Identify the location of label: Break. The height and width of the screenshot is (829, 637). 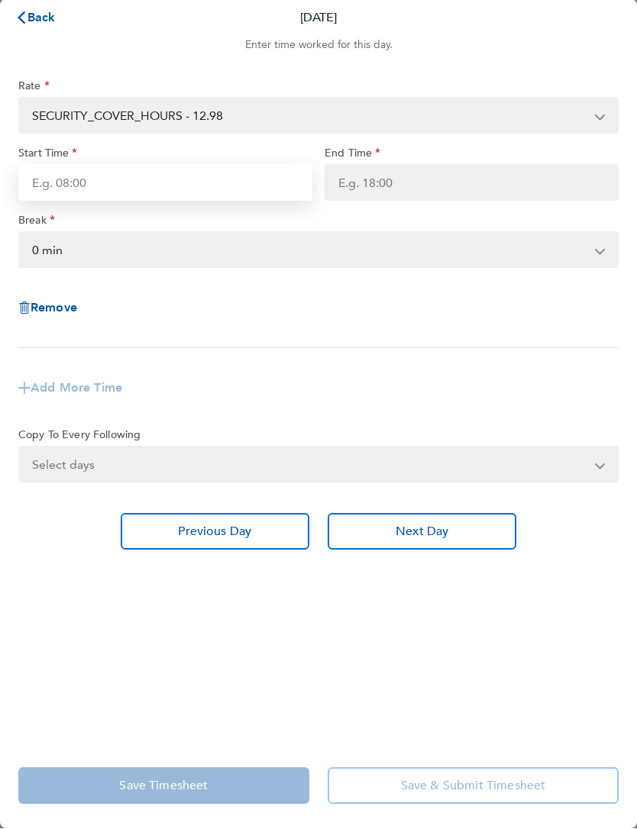
(37, 223).